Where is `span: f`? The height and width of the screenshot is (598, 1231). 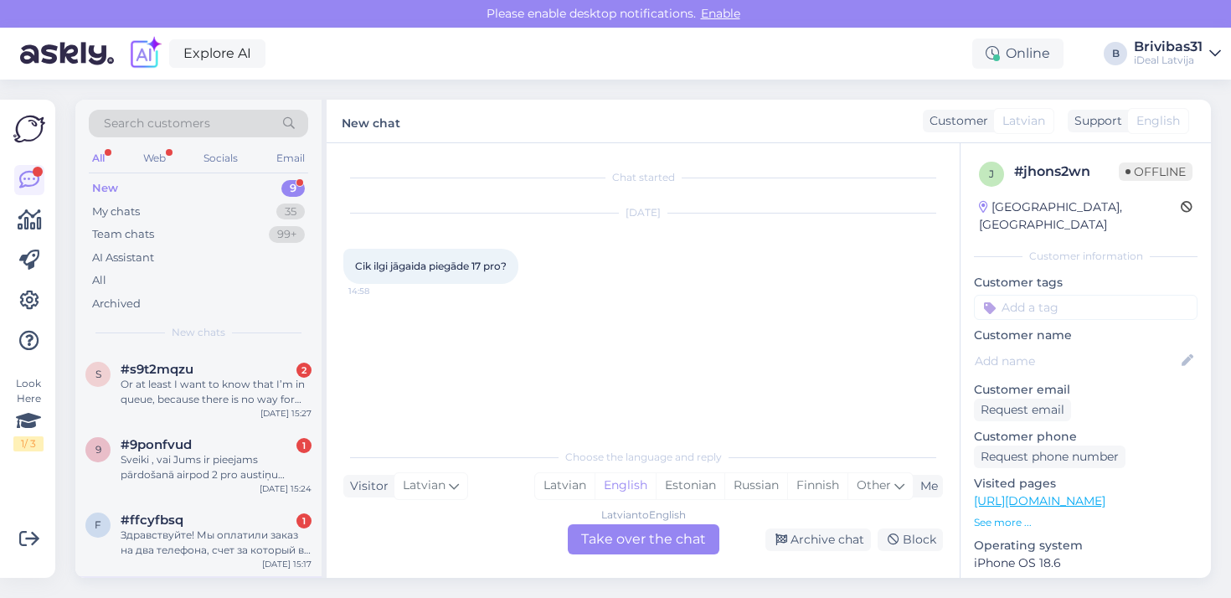
span: f is located at coordinates (98, 524).